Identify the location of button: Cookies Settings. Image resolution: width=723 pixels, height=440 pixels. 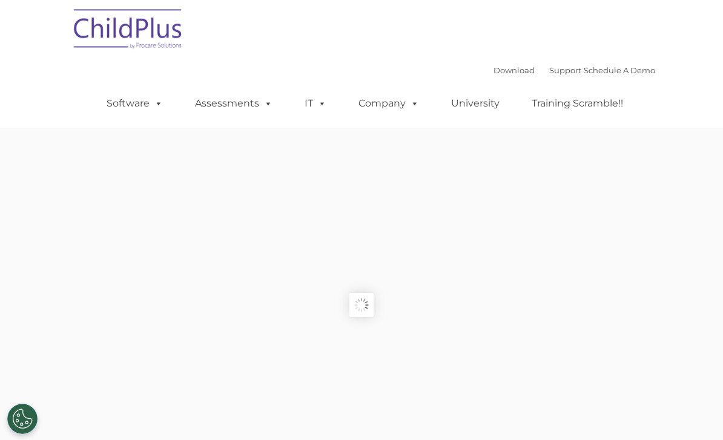
(22, 419).